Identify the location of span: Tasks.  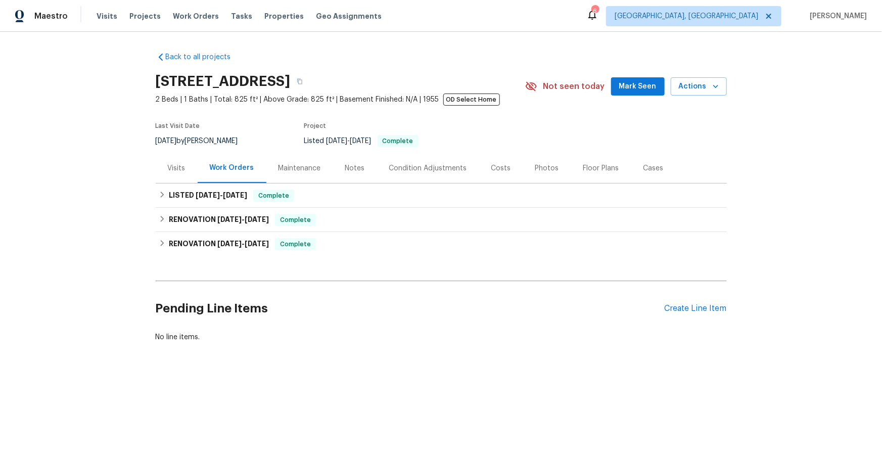
(242, 16).